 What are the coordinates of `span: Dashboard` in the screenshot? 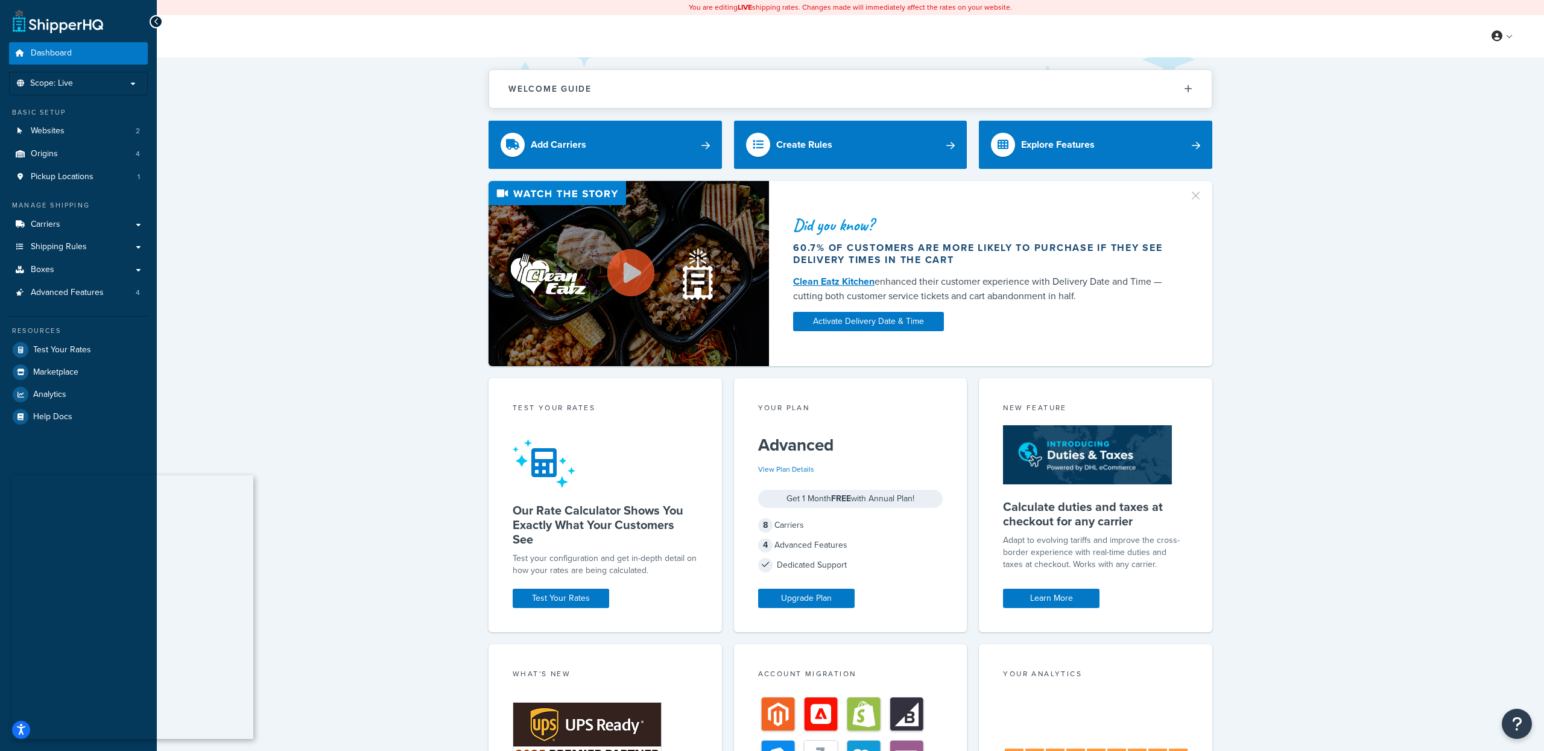 It's located at (51, 53).